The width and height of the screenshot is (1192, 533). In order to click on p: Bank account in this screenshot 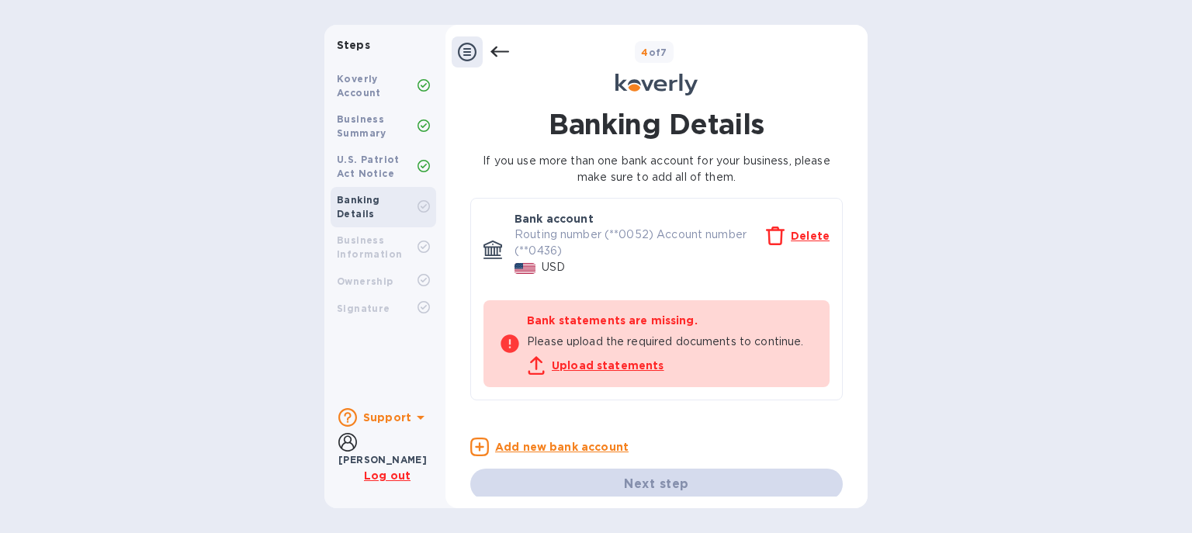, I will do `click(554, 219)`.